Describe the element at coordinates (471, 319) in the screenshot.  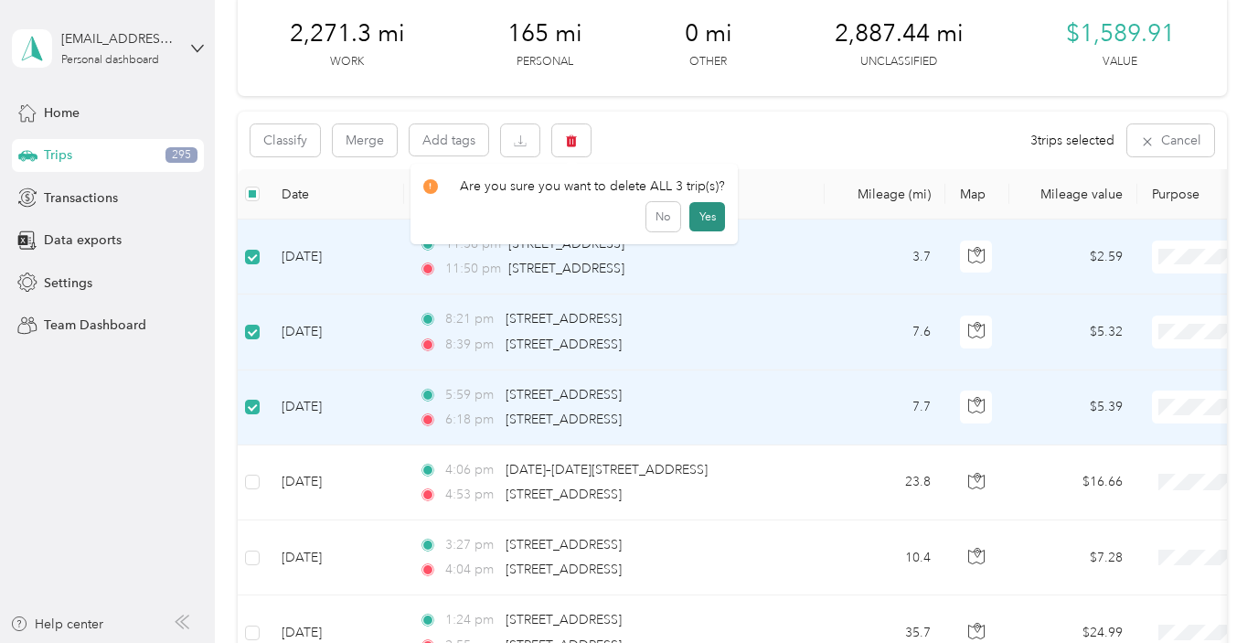
I see `span: 8:21 pm` at that location.